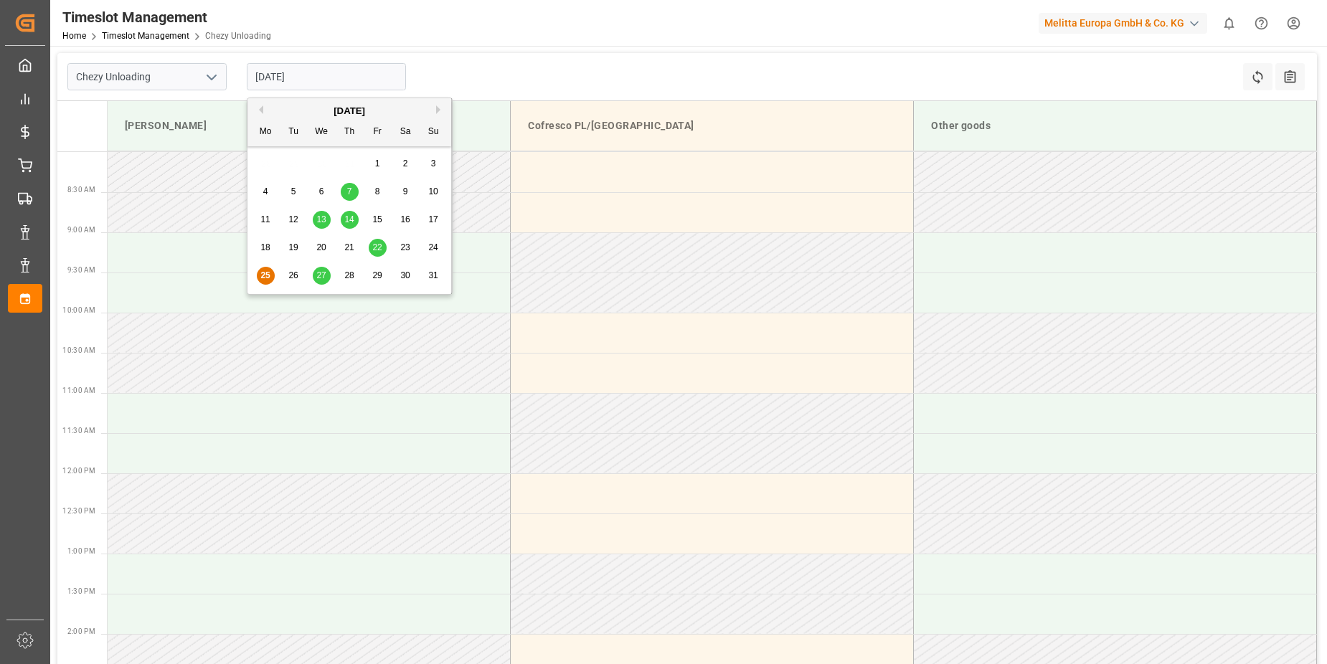 This screenshot has height=664, width=1327. What do you see at coordinates (265, 192) in the screenshot?
I see `div: Choose Monday, August 4th, 2025` at bounding box center [265, 192].